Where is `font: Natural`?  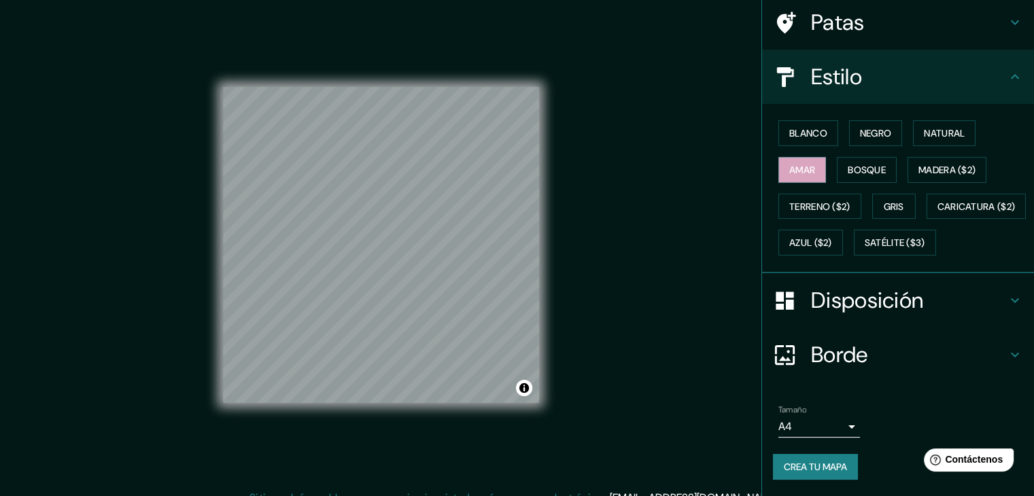
font: Natural is located at coordinates (944, 133).